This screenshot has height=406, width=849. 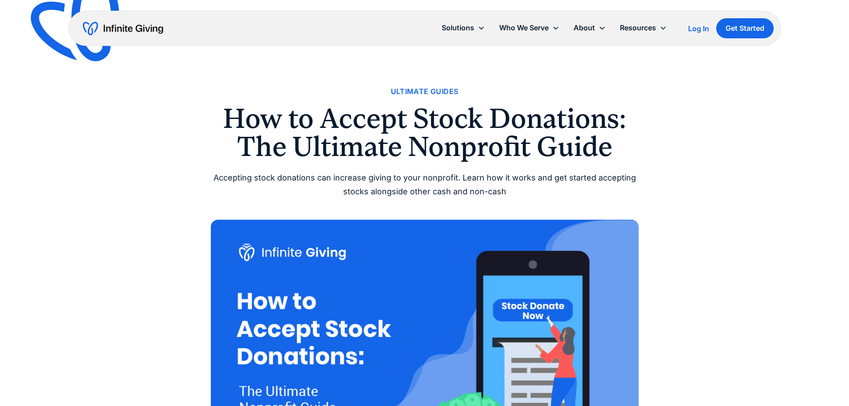 I want to click on div: Ultimate Guides, so click(x=425, y=91).